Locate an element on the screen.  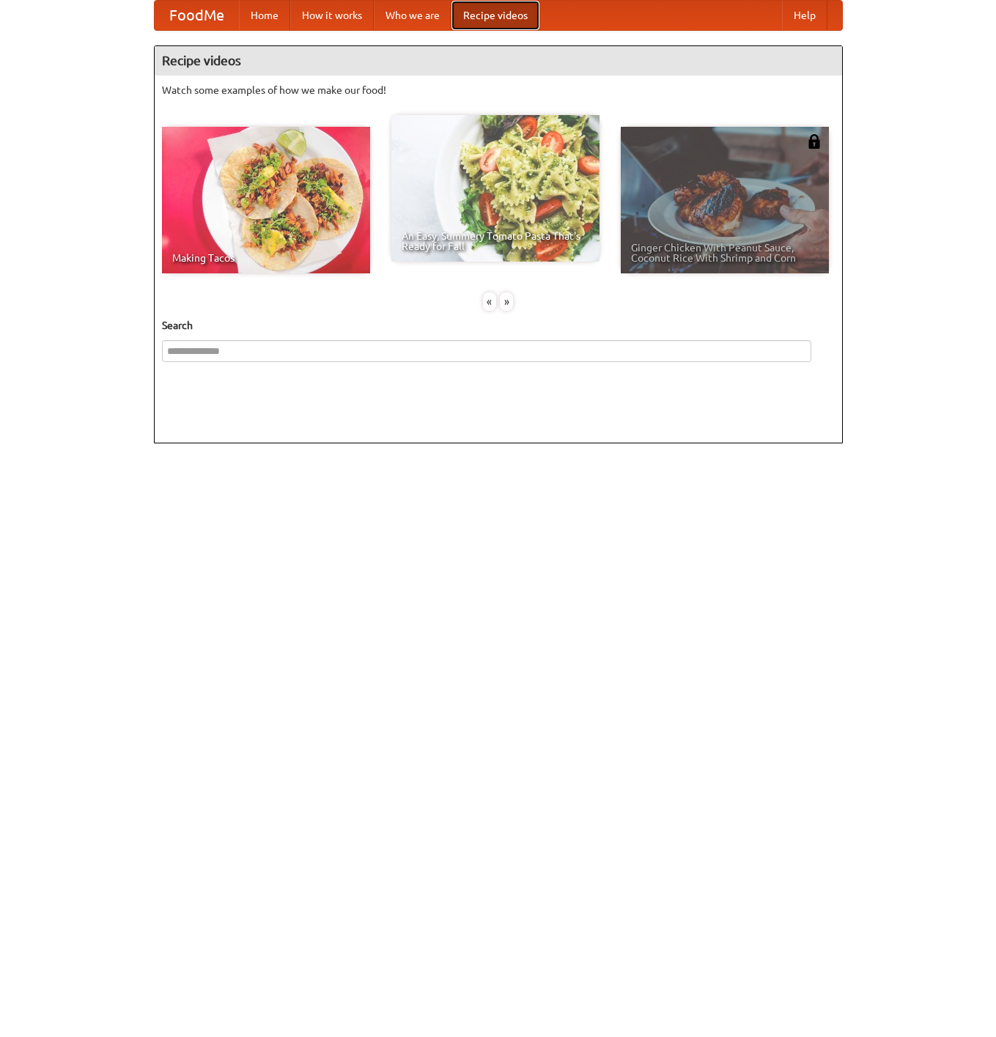
span: Making Tacos is located at coordinates (266, 258).